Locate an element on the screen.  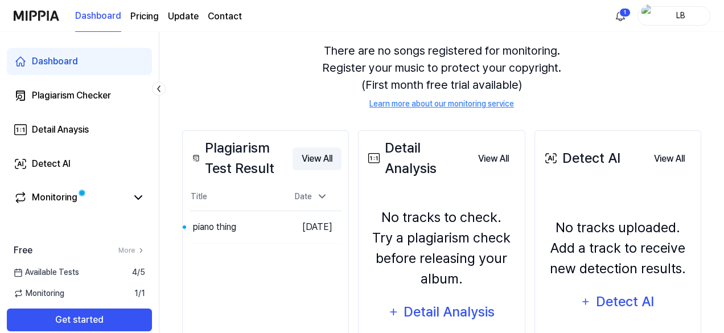
a: More is located at coordinates (131, 250).